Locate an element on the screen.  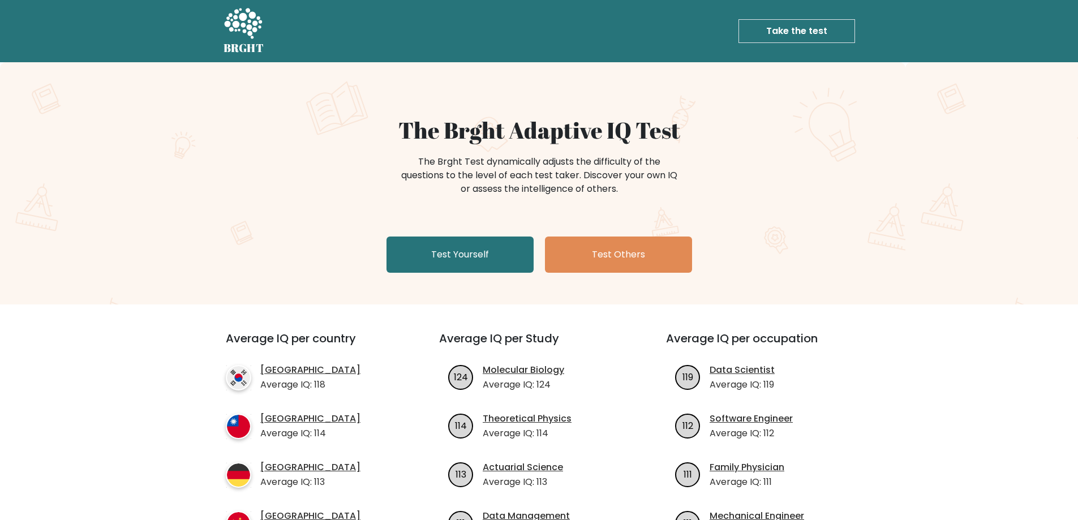
a: Take the test is located at coordinates (797, 31).